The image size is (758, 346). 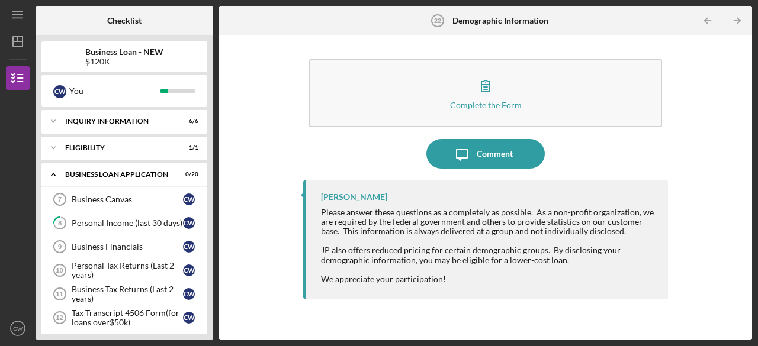 What do you see at coordinates (124, 271) in the screenshot?
I see `a: 10Personal Tax Returns (Last 2 years)CW` at bounding box center [124, 271].